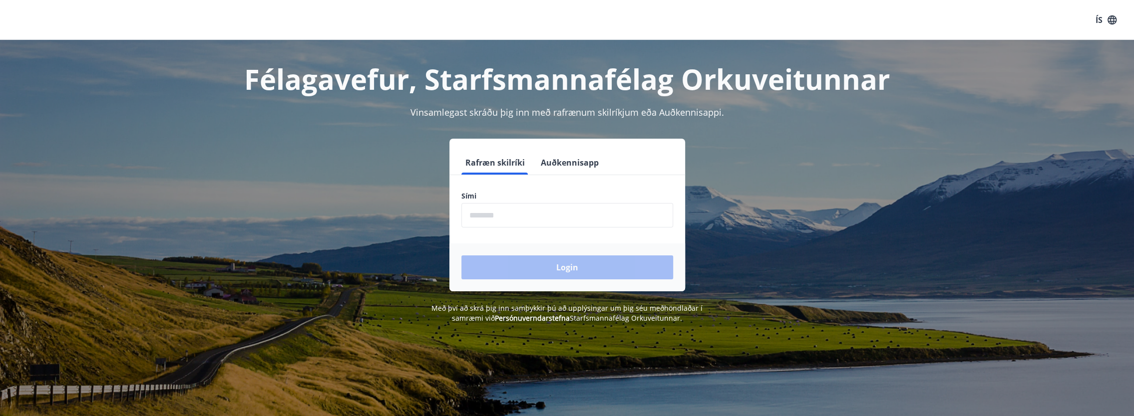 The image size is (1134, 416). What do you see at coordinates (567, 112) in the screenshot?
I see `span: Vinsamlegast skráðu þig inn með rafrænum skilríkjum eða Auðkennisappi.` at bounding box center [567, 112].